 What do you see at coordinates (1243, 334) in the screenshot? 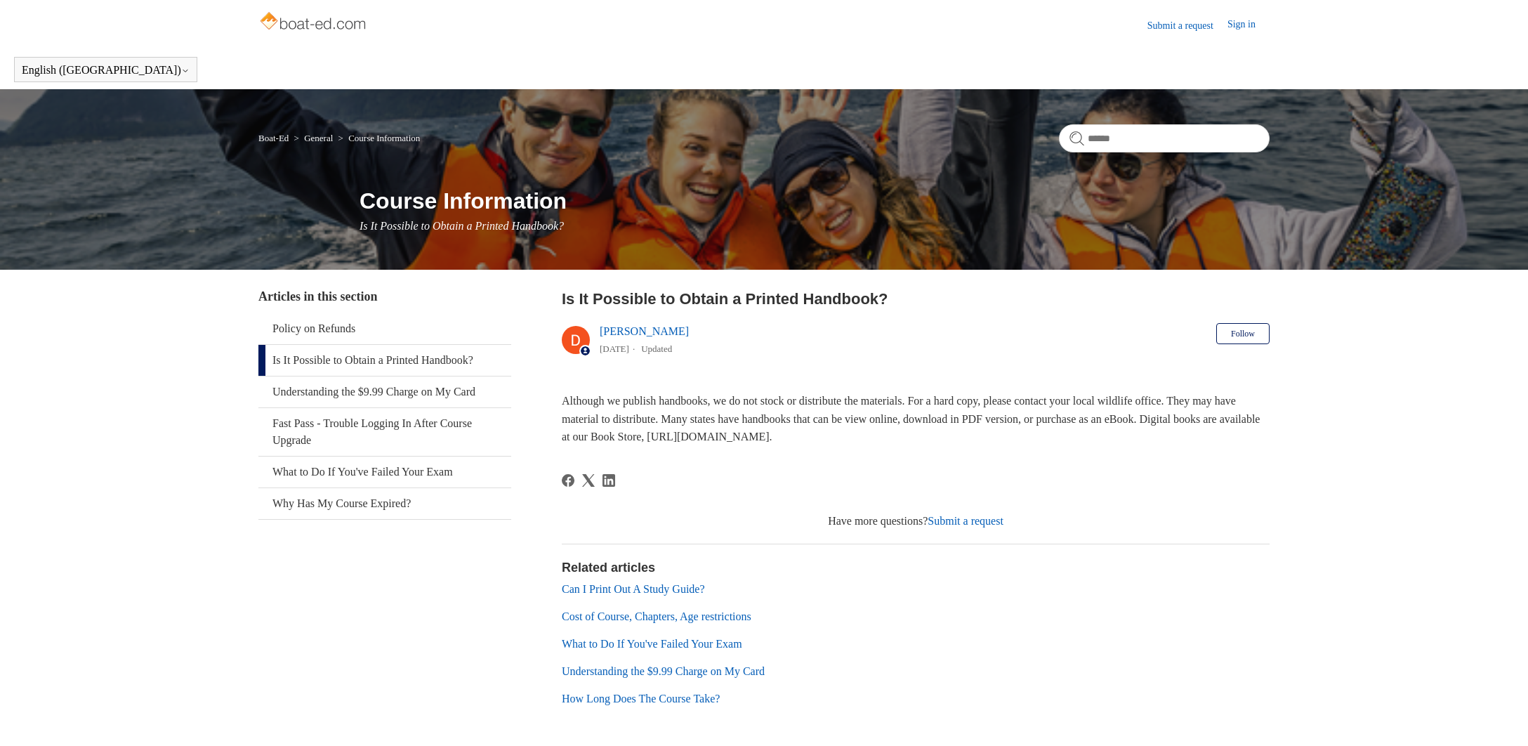
I see `button: Follow Article` at bounding box center [1243, 334].